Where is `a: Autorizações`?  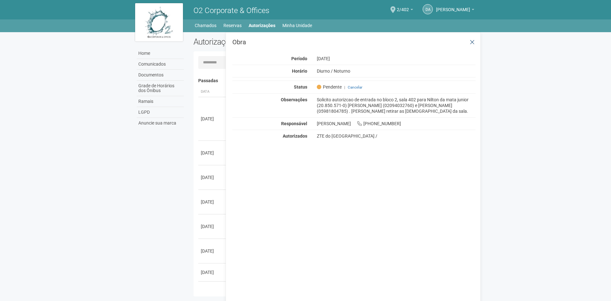 a: Autorizações is located at coordinates (262, 26).